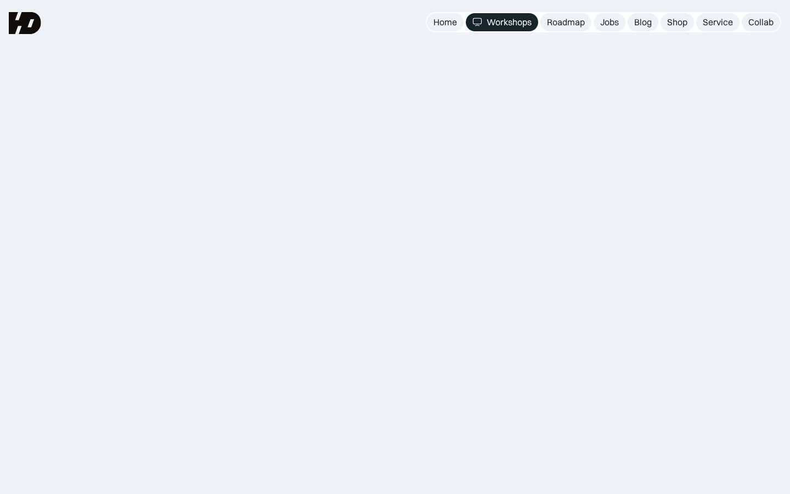  I want to click on div: Jobs, so click(609, 22).